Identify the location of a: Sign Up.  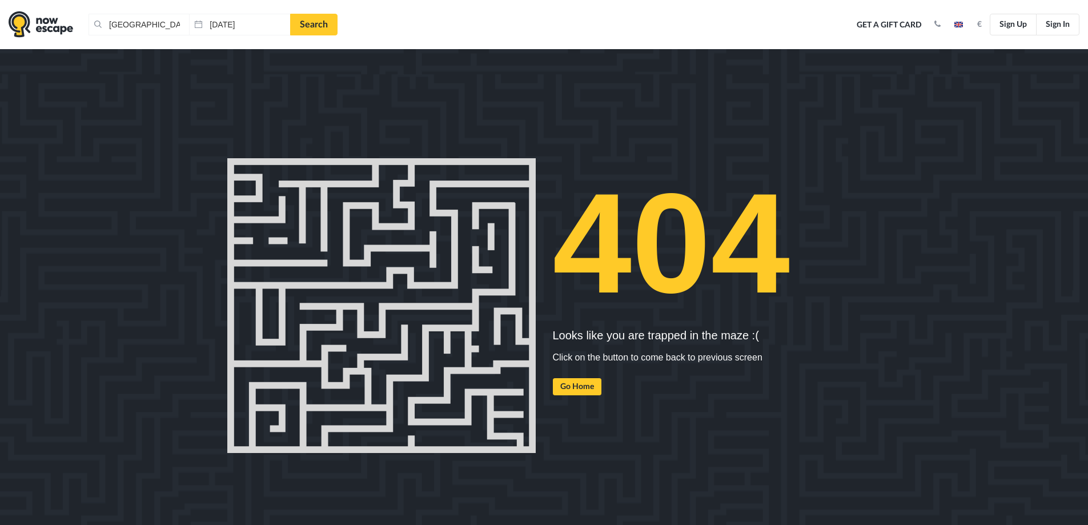
(1013, 25).